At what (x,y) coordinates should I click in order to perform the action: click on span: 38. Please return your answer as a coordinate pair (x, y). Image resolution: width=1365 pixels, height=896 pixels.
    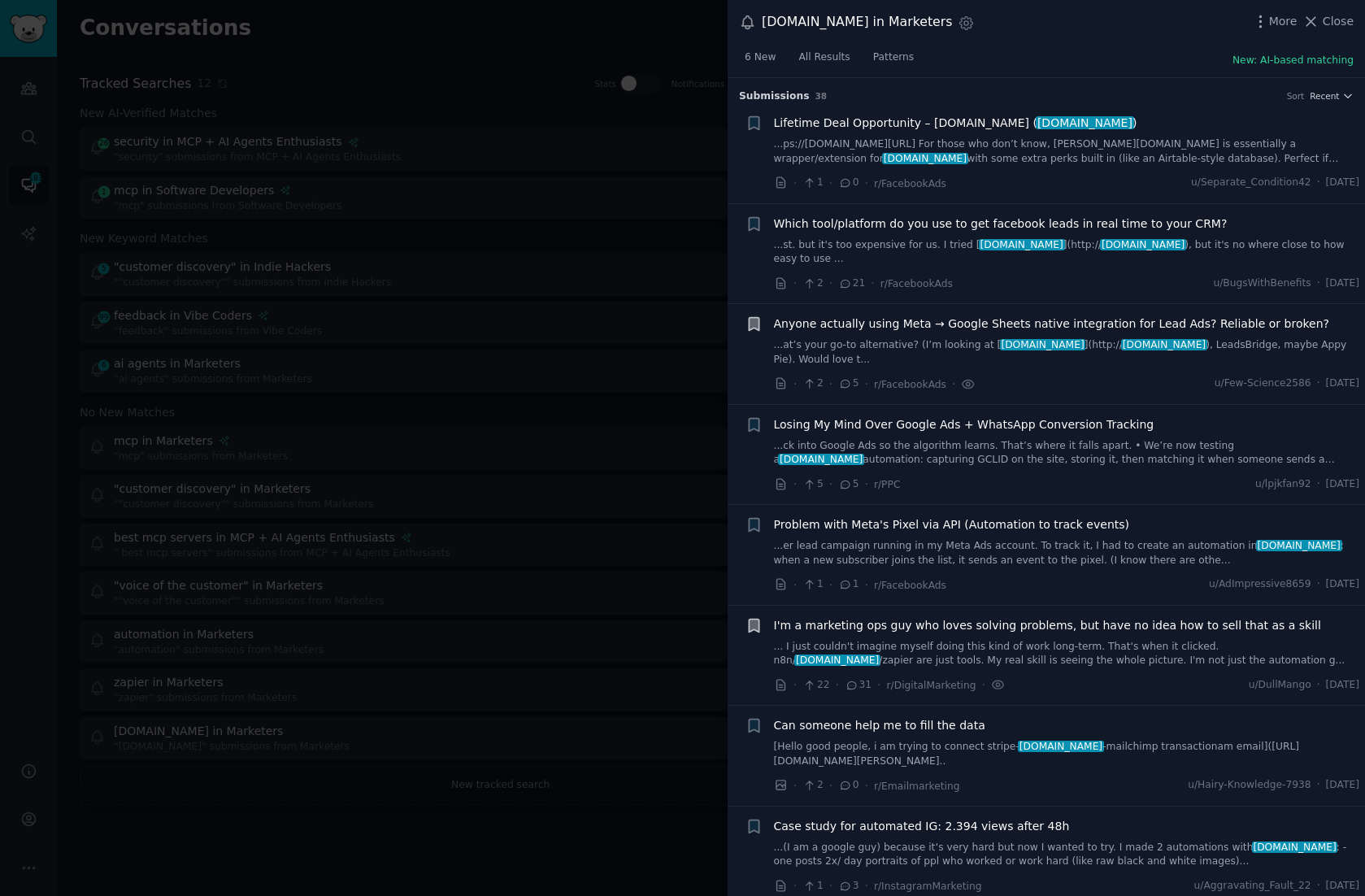
    Looking at the image, I should click on (821, 96).